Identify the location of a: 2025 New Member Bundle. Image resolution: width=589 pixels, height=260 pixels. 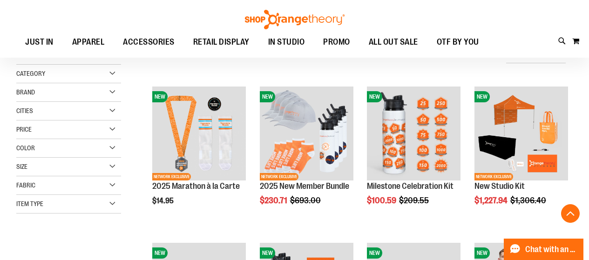
(305, 186).